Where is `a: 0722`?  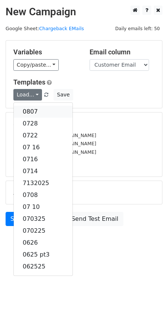
a: 0722 is located at coordinates (43, 136).